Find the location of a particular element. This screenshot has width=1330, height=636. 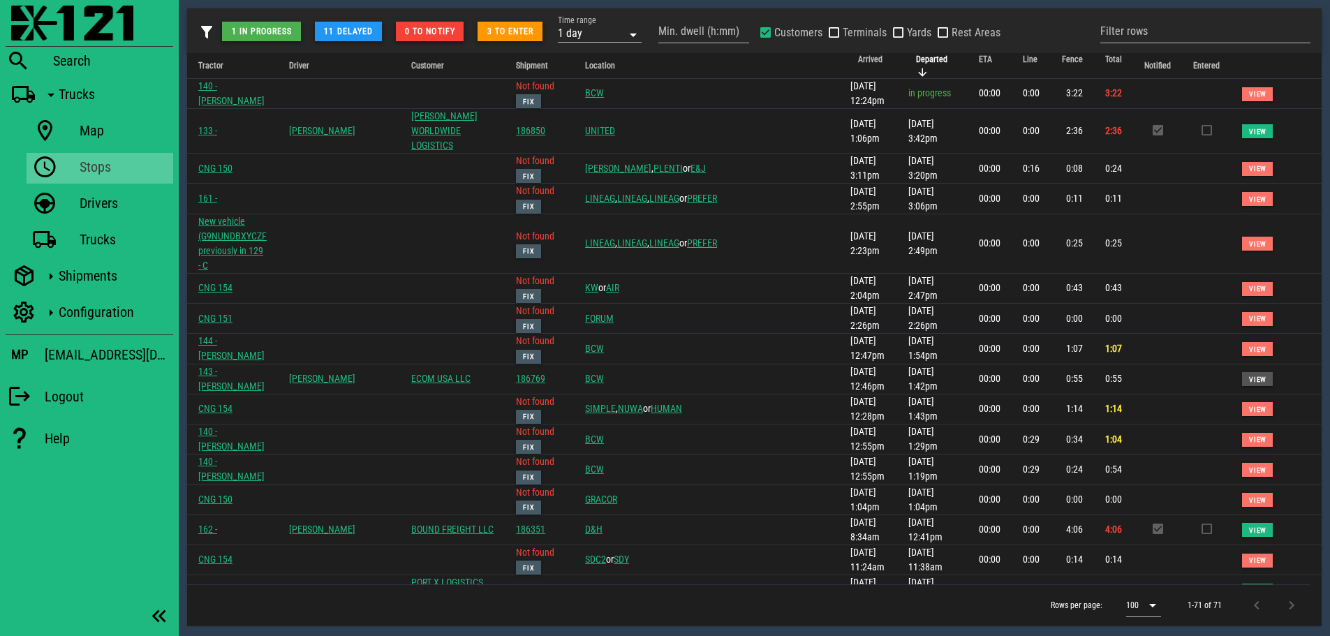

td: 3:22 is located at coordinates (1073, 94).